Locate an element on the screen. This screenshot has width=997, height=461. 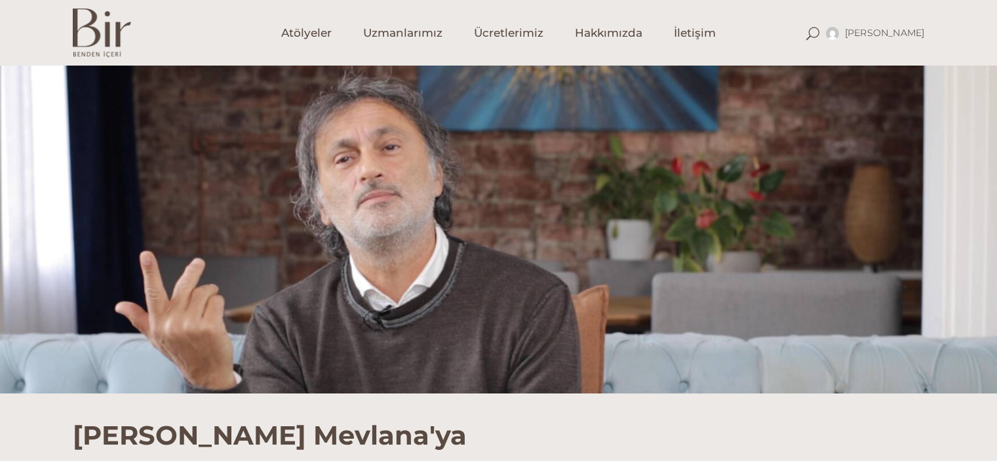
span: Hakkımızda is located at coordinates (608, 33).